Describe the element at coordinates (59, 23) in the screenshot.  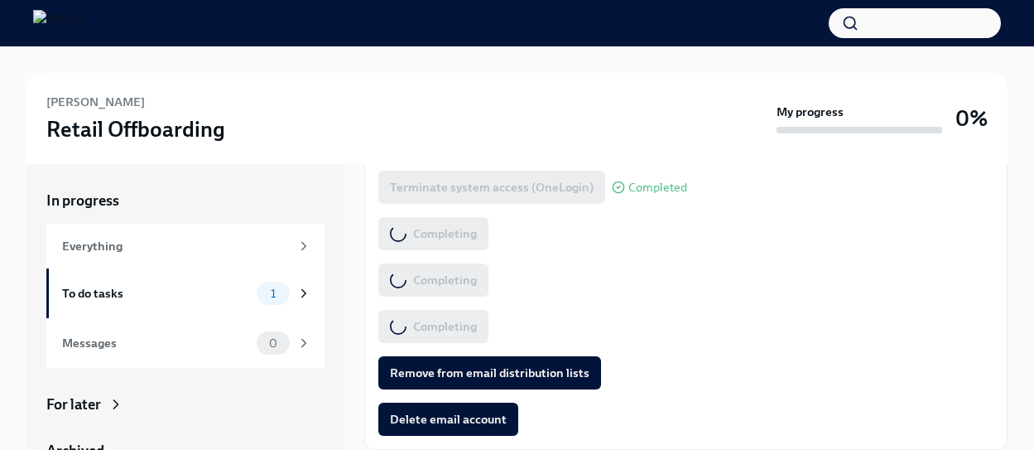
I see `img: Rothy's` at that location.